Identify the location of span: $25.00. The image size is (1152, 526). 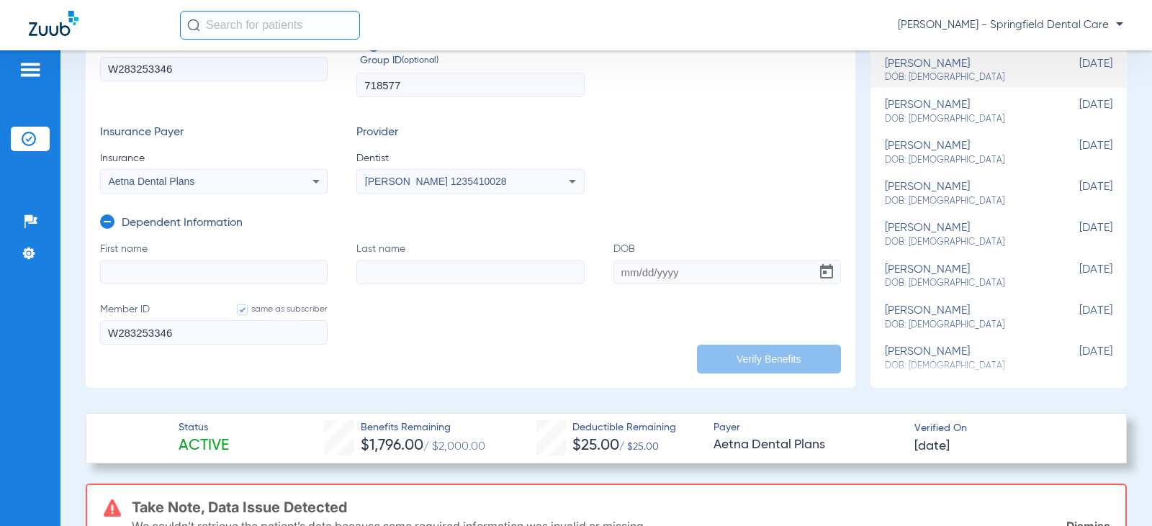
(595, 446).